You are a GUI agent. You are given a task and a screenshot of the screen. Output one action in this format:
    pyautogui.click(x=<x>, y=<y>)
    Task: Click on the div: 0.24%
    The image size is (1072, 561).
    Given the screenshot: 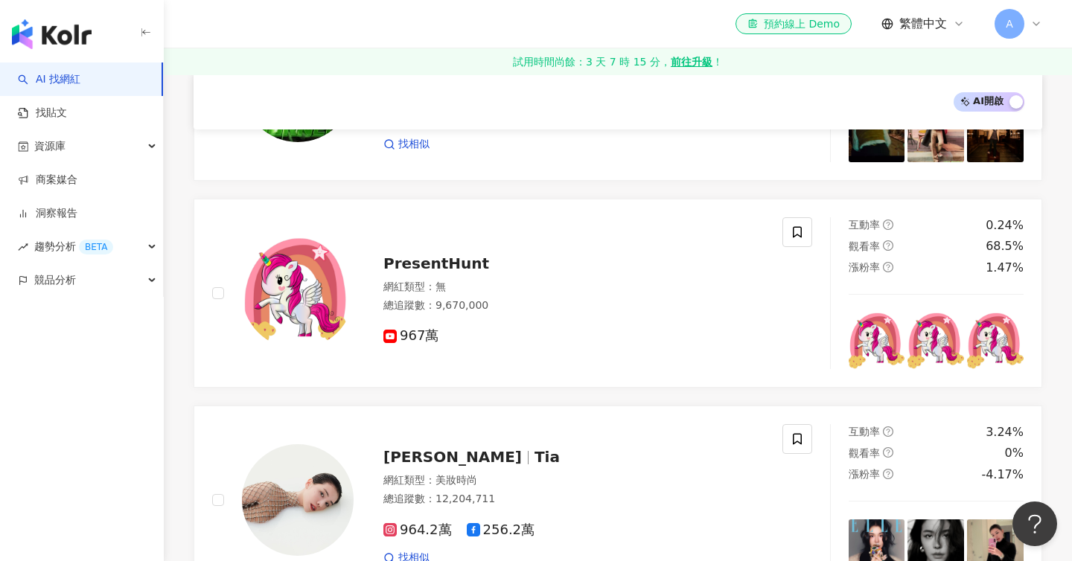 What is the action you would take?
    pyautogui.click(x=1004, y=225)
    